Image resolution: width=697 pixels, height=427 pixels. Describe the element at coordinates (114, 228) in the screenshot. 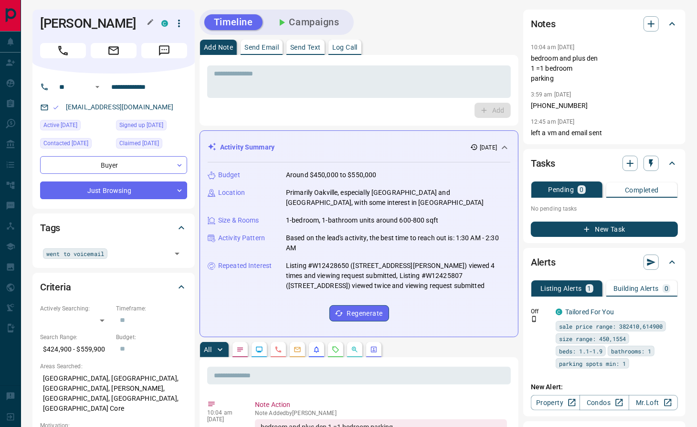

I see `div: Tags` at that location.